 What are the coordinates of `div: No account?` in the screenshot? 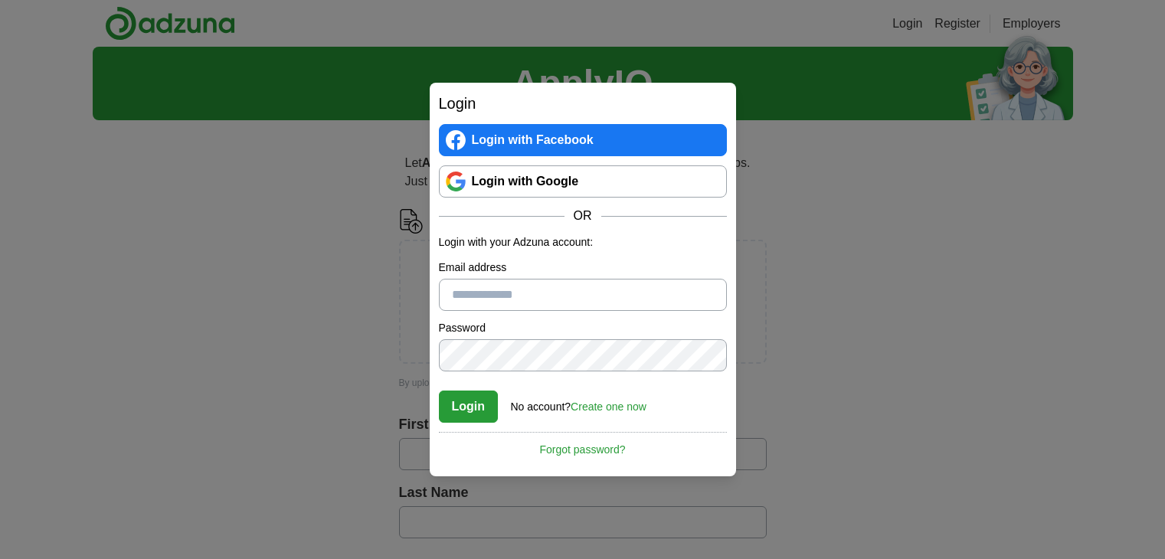 It's located at (578, 402).